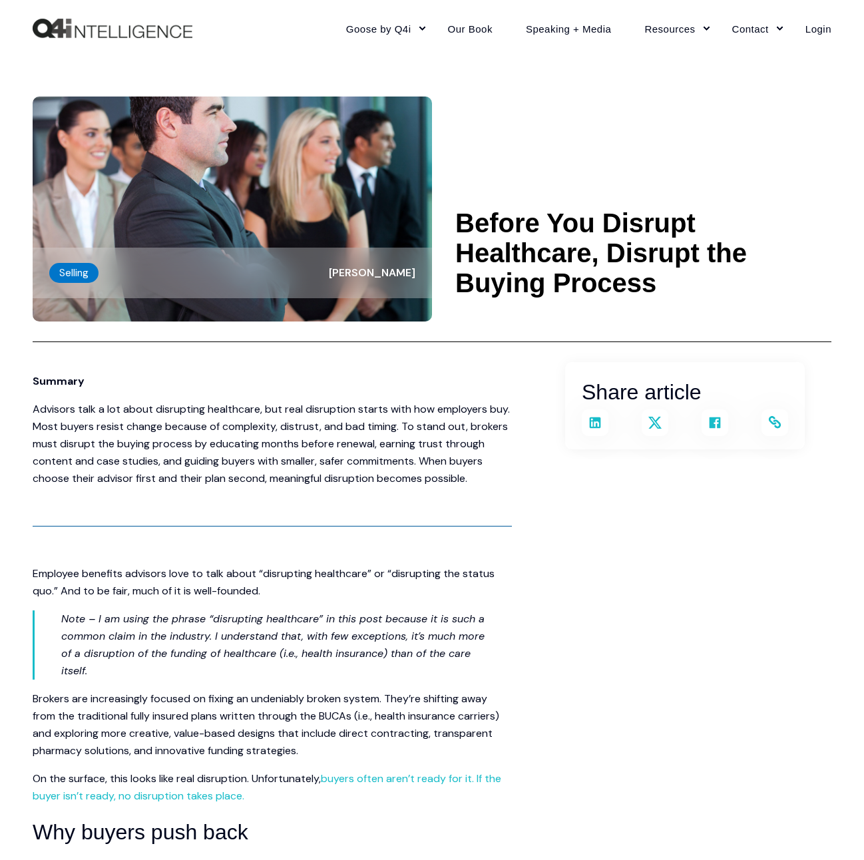  What do you see at coordinates (272, 444) in the screenshot?
I see `p: Advisors talk a lot about disrupting healthcare, but real disruption starts with how employers bu...` at bounding box center [272, 444].